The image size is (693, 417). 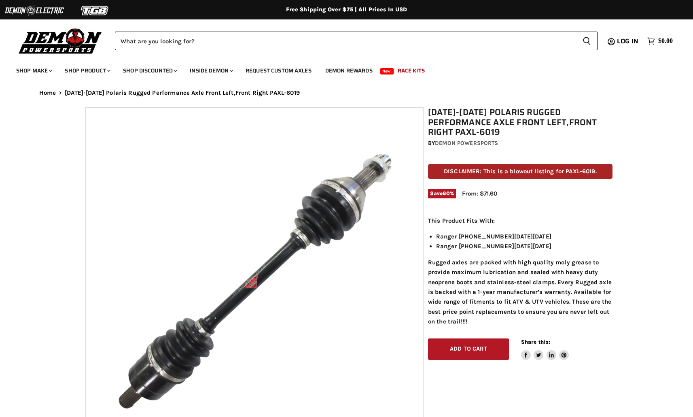 What do you see at coordinates (347, 93) in the screenshot?
I see `nav: Breadcrumbs` at bounding box center [347, 93].